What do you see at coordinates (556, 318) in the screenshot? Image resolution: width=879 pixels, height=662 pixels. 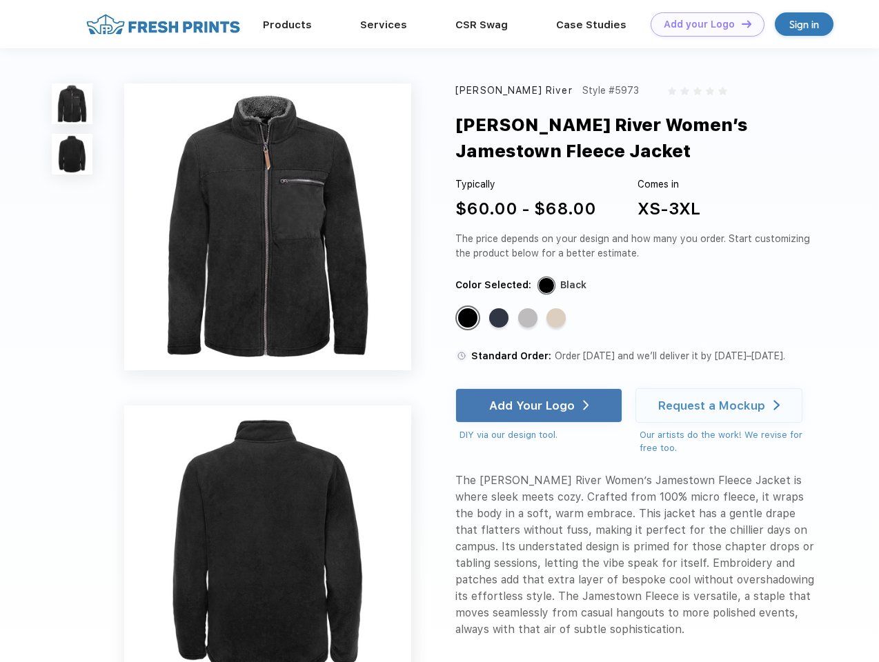 I see `div: Sand` at bounding box center [556, 318].